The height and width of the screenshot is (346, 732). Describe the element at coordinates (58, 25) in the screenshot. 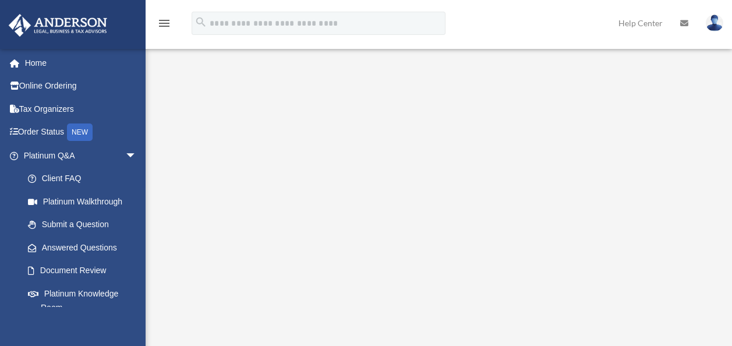

I see `img: Anderson Advisors Platinum Portal` at that location.